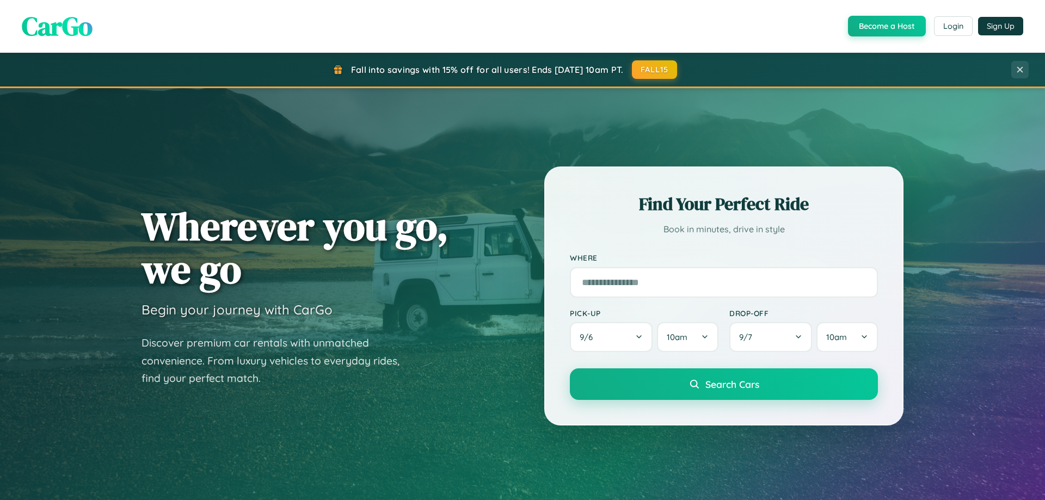  What do you see at coordinates (724, 204) in the screenshot?
I see `h2: Find Your Perfect Ride` at bounding box center [724, 204].